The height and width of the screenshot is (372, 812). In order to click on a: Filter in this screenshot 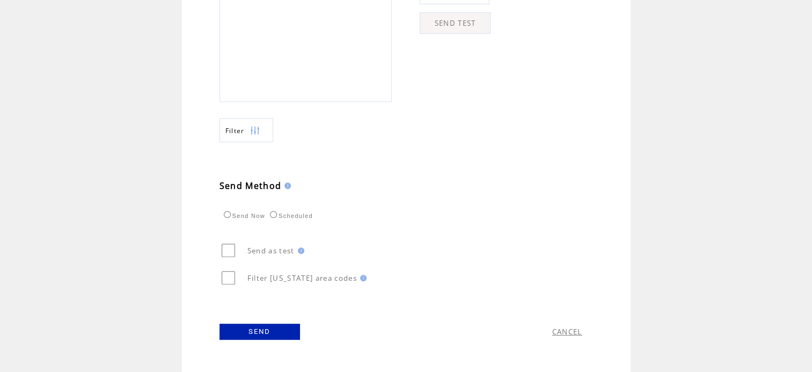, I will do `click(246, 130)`.